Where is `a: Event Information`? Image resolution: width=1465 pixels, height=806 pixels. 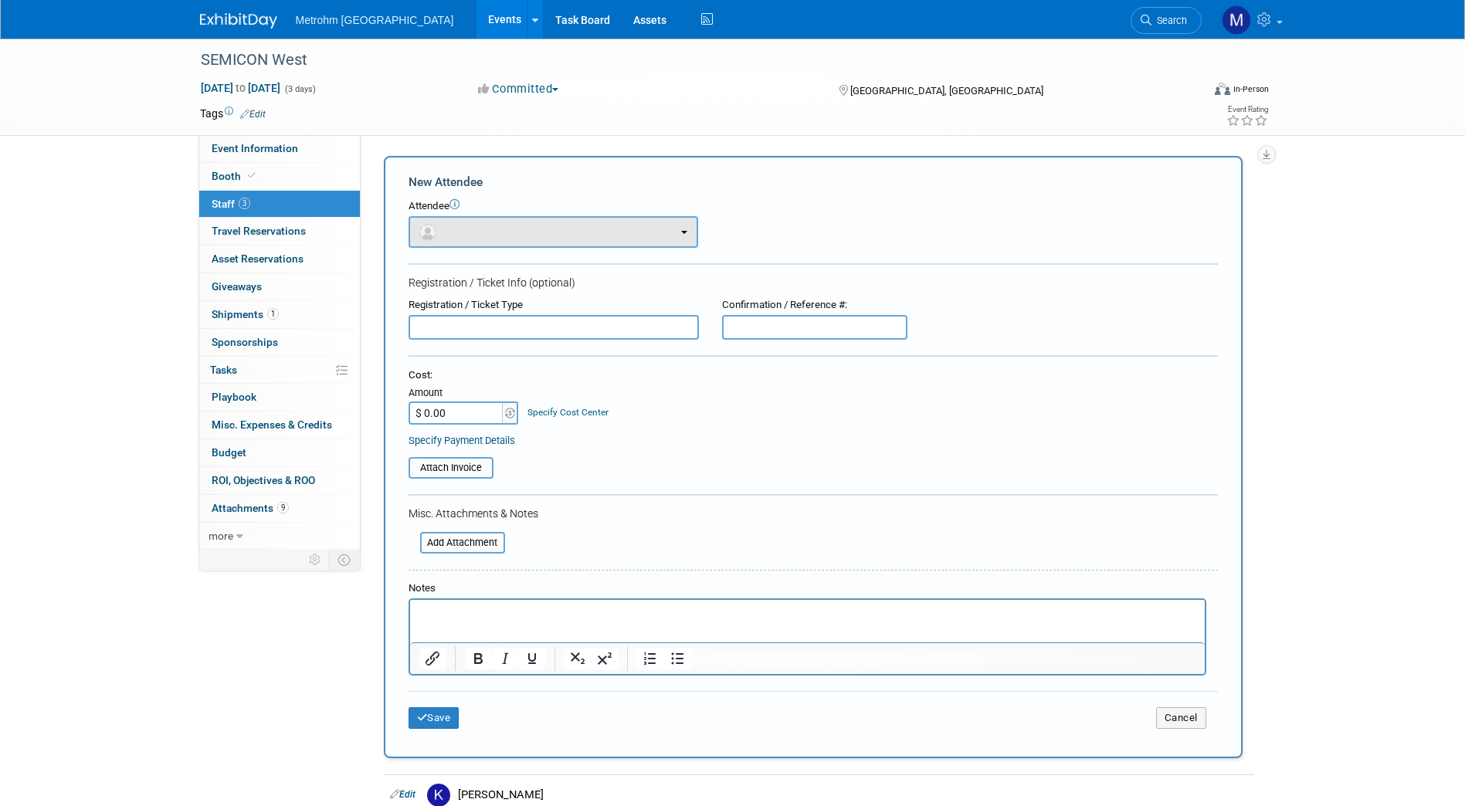 a: Event Information is located at coordinates (279, 148).